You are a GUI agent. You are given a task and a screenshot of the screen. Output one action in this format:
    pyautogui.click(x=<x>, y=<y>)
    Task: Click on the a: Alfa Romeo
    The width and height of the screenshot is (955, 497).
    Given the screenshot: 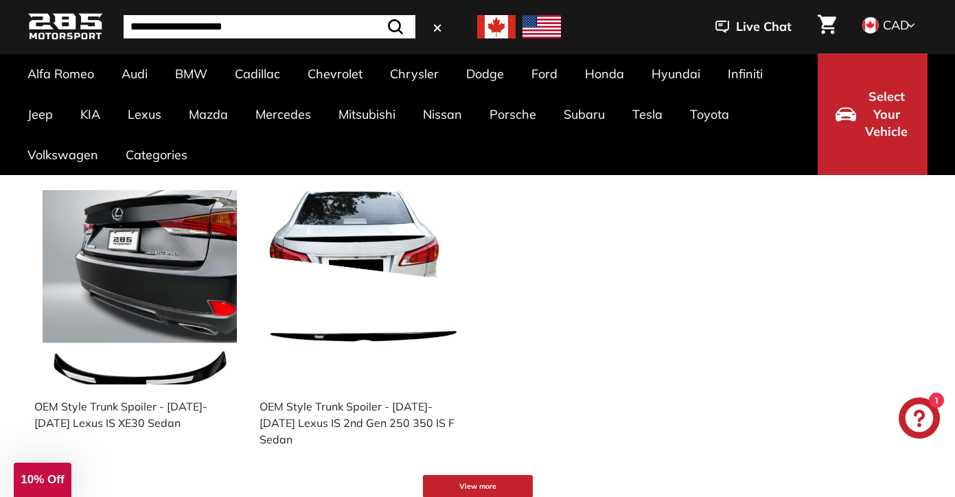 What is the action you would take?
    pyautogui.click(x=60, y=73)
    